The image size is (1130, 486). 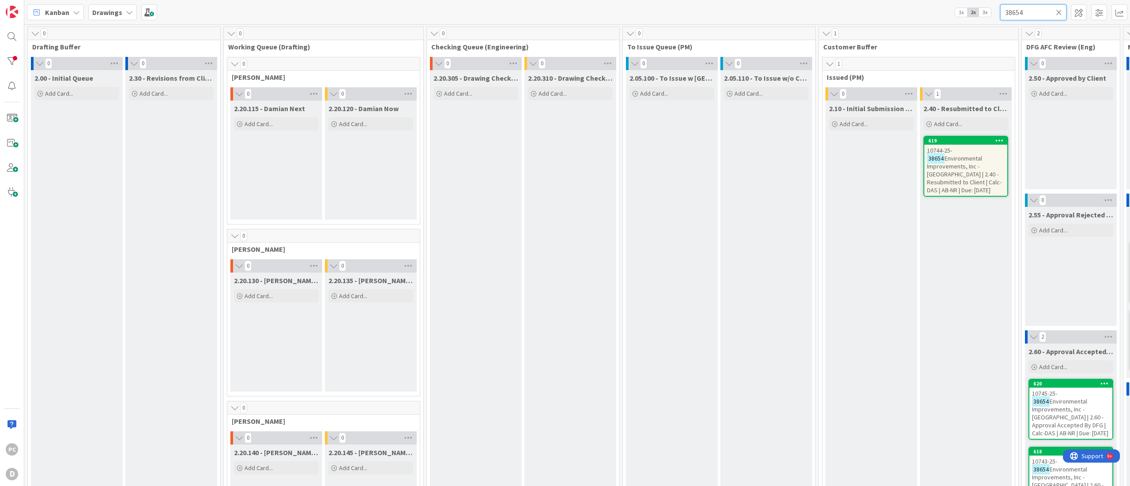 I want to click on span: 2.20.120 - Damian Now, so click(x=363, y=109).